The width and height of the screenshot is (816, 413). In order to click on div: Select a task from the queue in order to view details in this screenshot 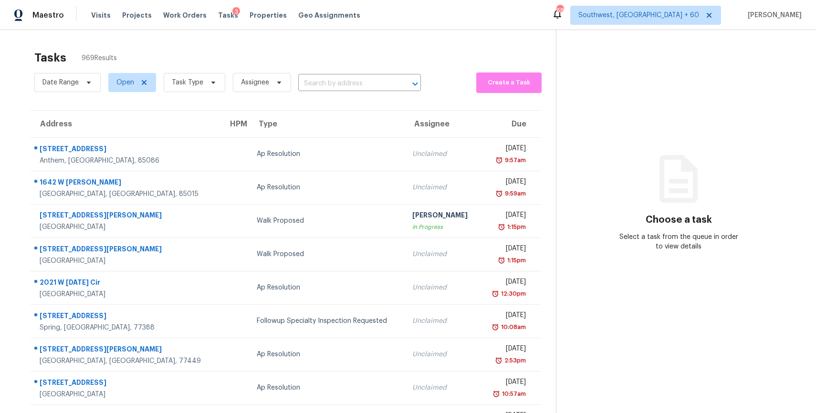, I will do `click(678, 242)`.